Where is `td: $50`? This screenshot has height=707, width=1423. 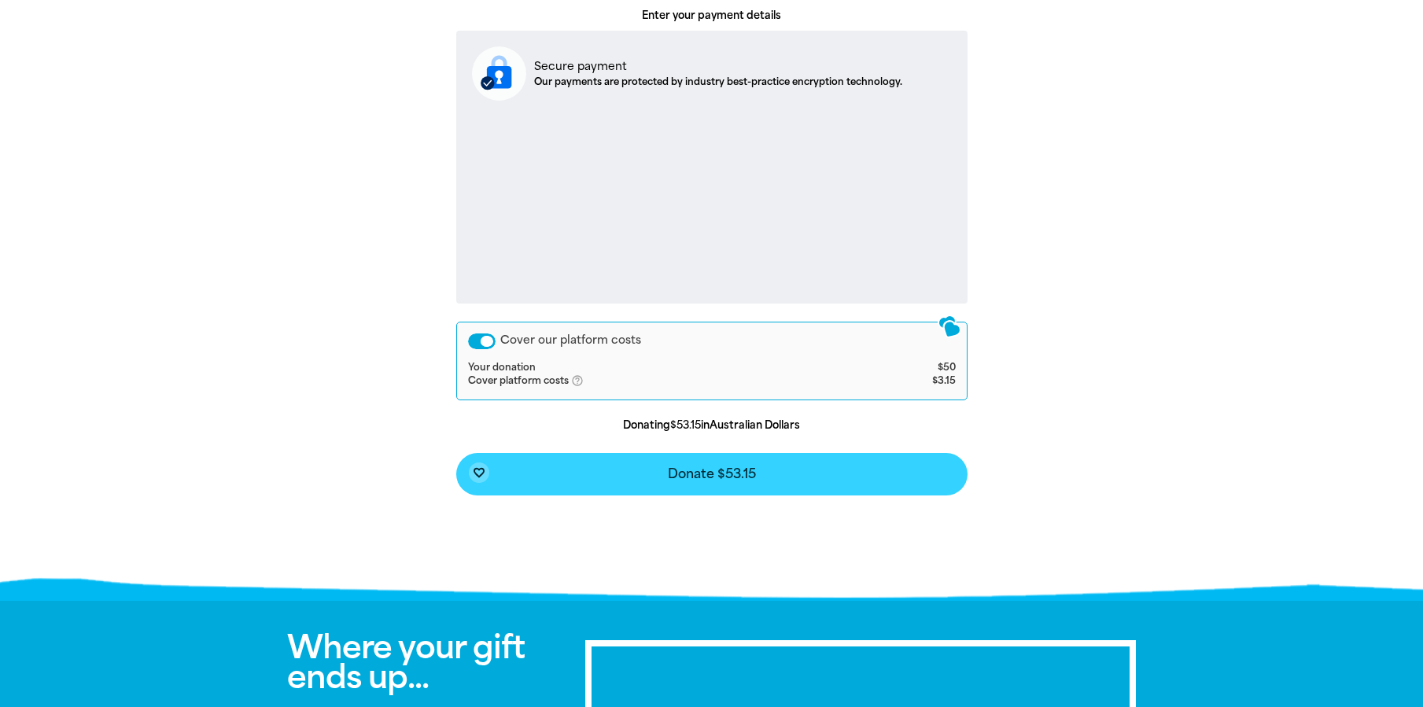
td: $50 is located at coordinates (915, 368).